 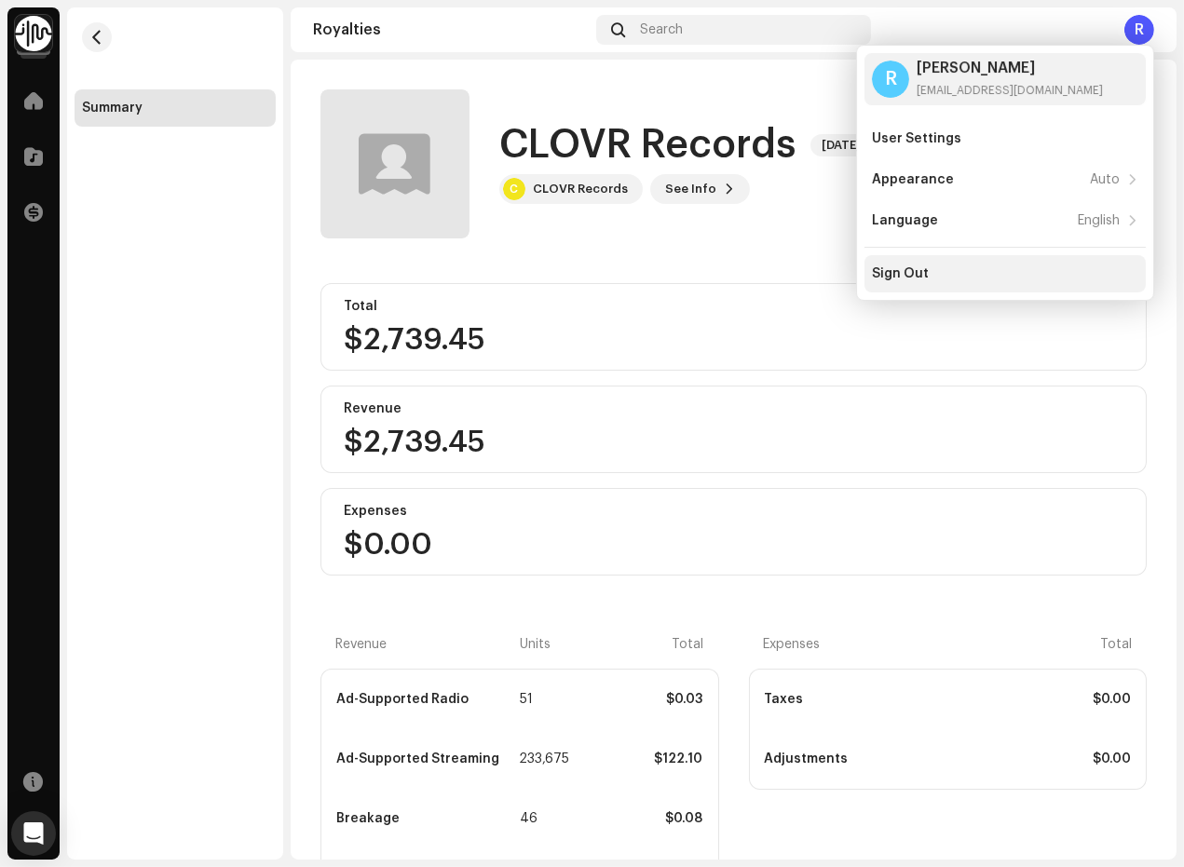 What do you see at coordinates (1105, 180) in the screenshot?
I see `div: Auto` at bounding box center [1105, 180].